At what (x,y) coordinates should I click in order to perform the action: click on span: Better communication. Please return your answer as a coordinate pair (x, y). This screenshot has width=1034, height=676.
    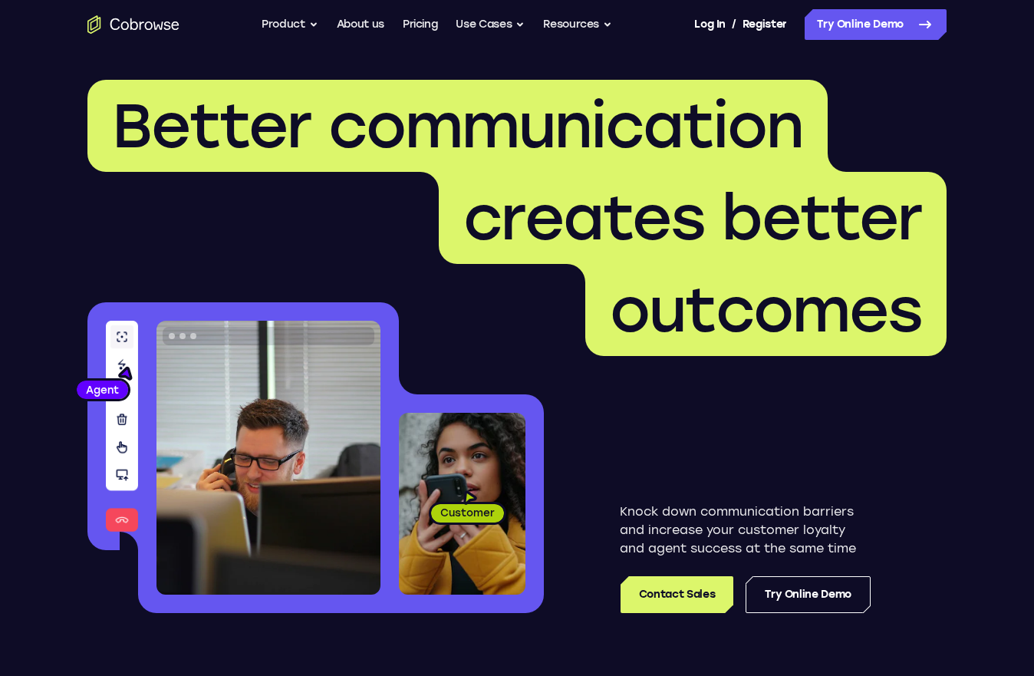
    Looking at the image, I should click on (457, 126).